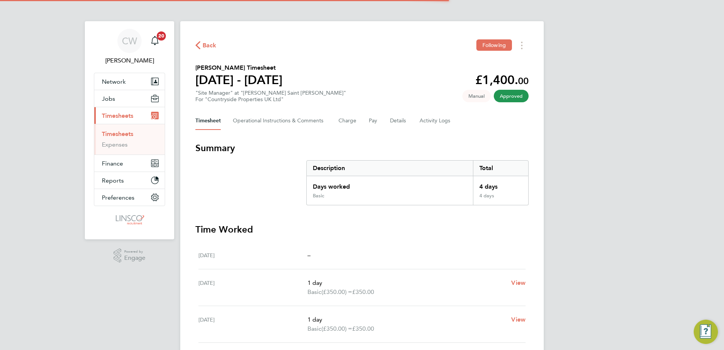  I want to click on span: Jobs, so click(108, 98).